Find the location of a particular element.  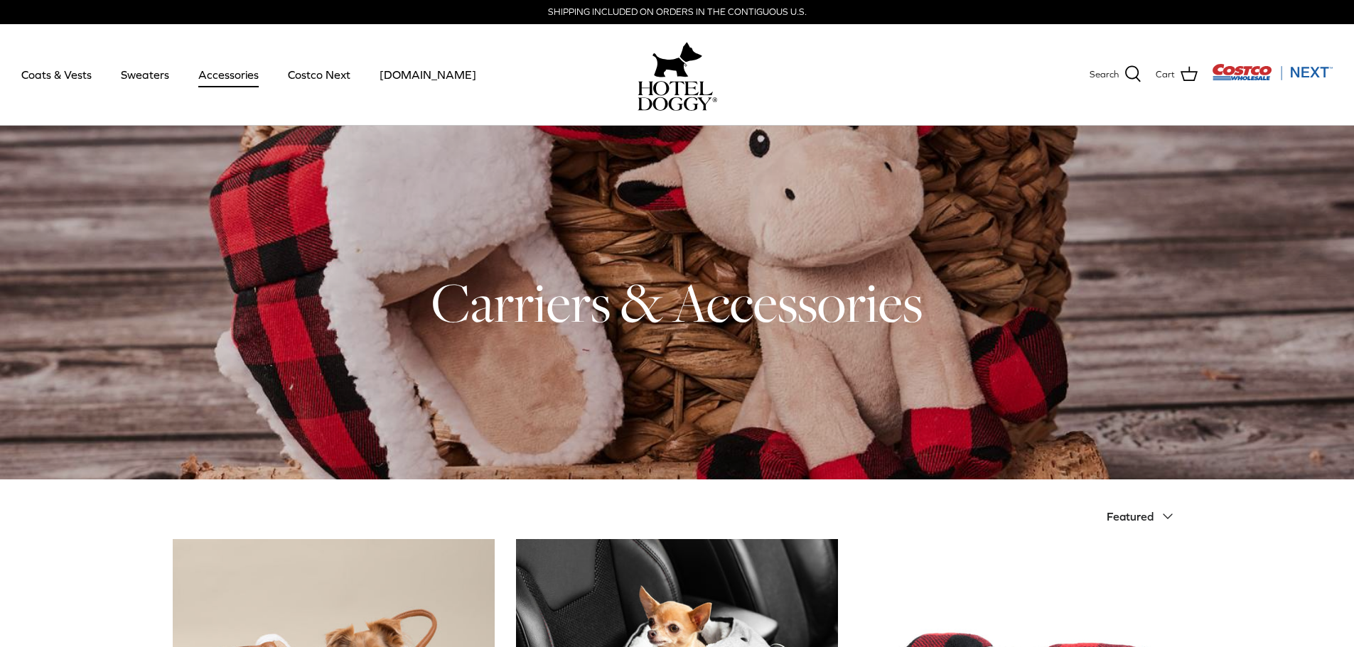

img: hoteldoggycom is located at coordinates (677, 96).